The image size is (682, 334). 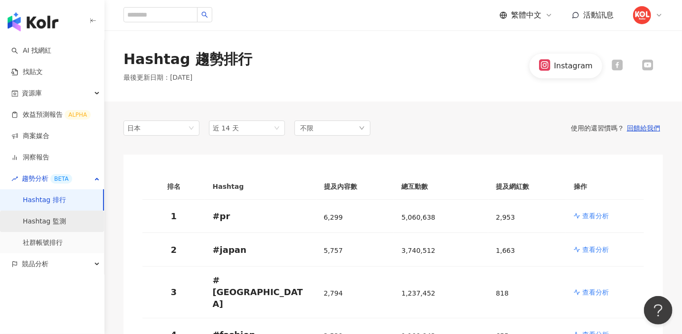 I want to click on span: 5,757, so click(x=333, y=251).